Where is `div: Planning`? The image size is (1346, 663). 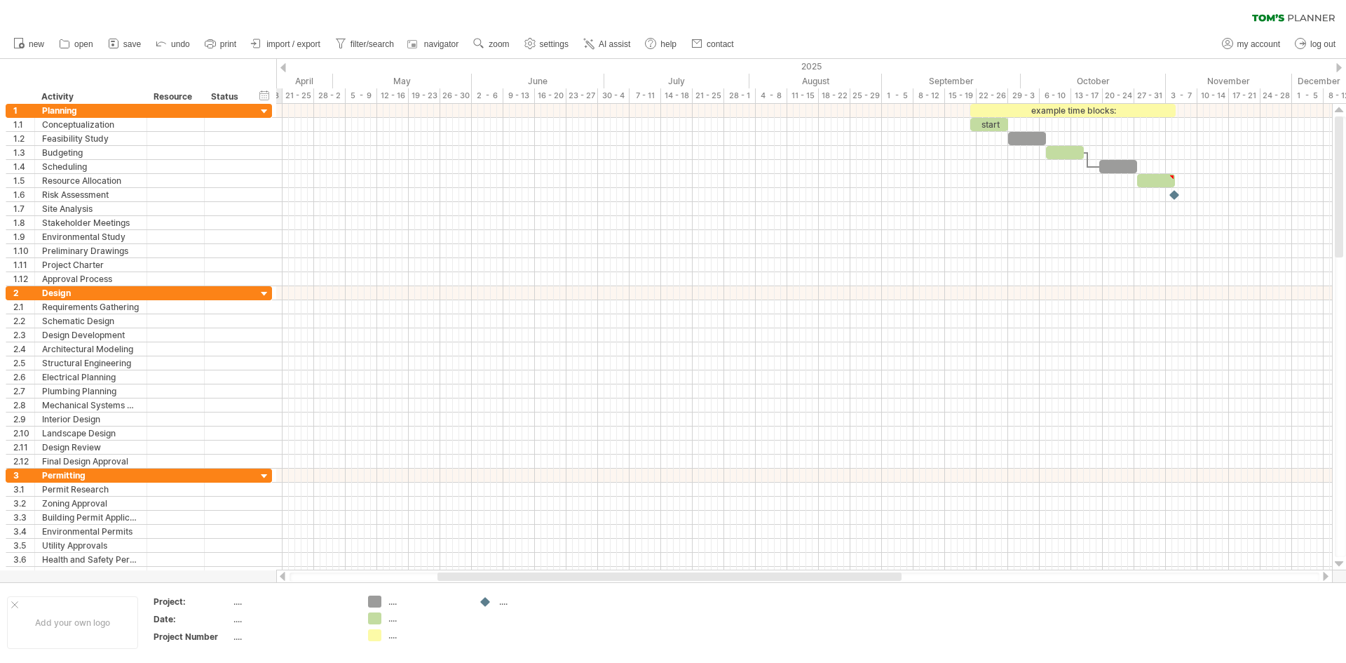
div: Planning is located at coordinates (90, 110).